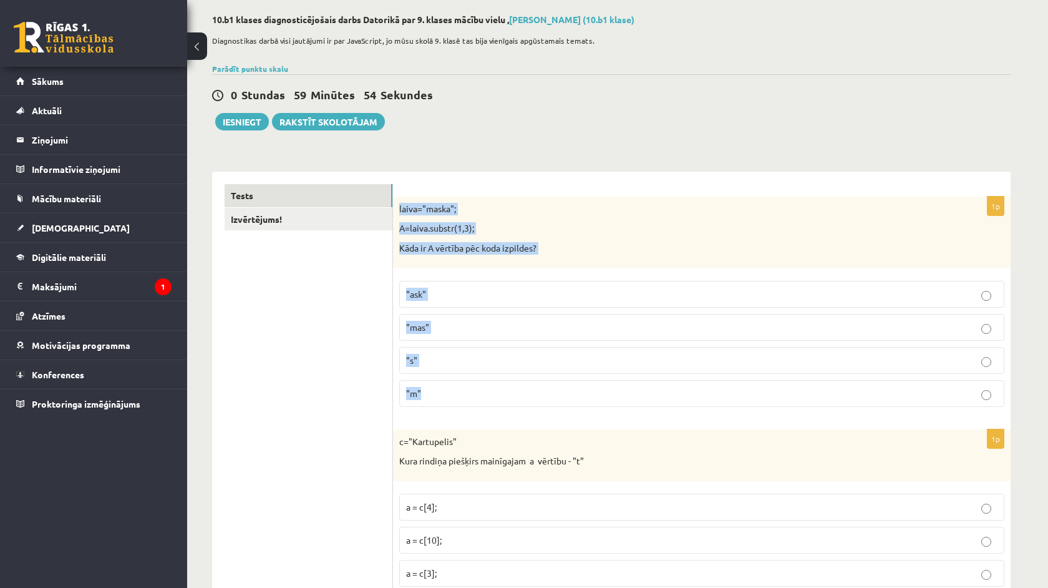 This screenshot has width=1048, height=588. What do you see at coordinates (986, 575) in the screenshot?
I see `input: a = c[3];` at bounding box center [986, 575].